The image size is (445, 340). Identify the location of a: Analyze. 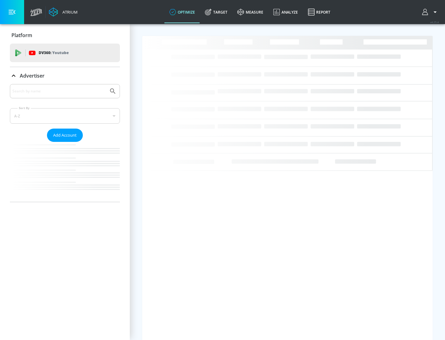
(286, 12).